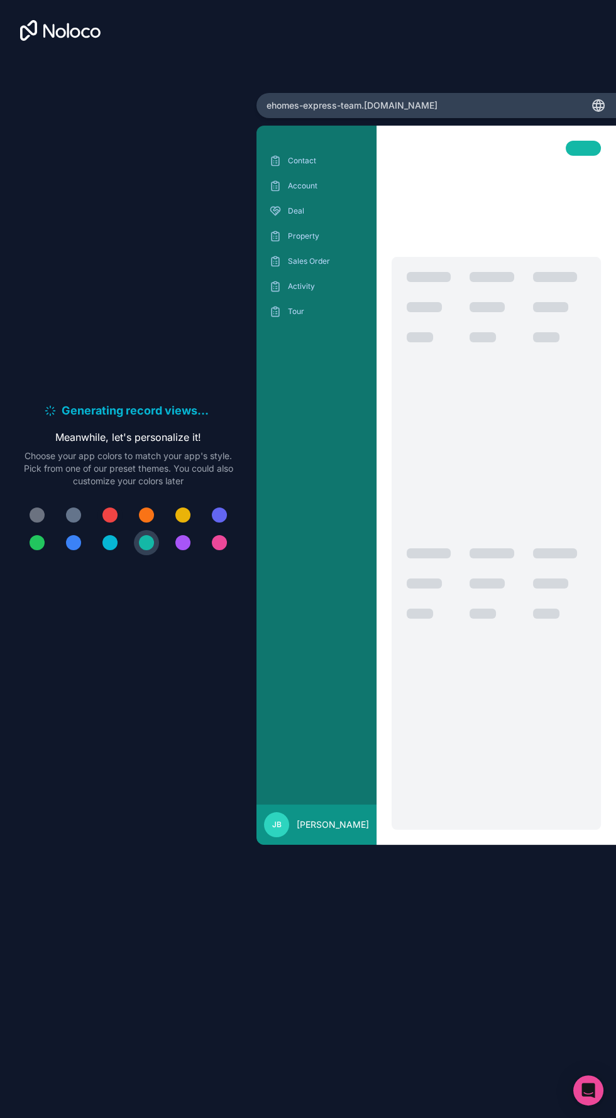  I want to click on span: Meanwhile, let's personalize it!, so click(128, 437).